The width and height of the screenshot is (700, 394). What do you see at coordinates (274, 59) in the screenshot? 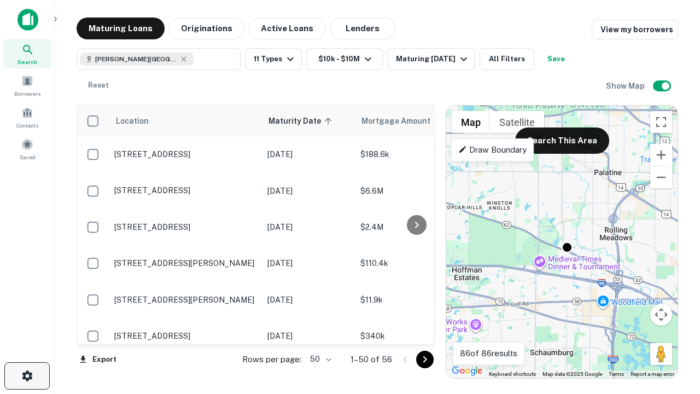
I see `button: 11 Types` at bounding box center [274, 59].